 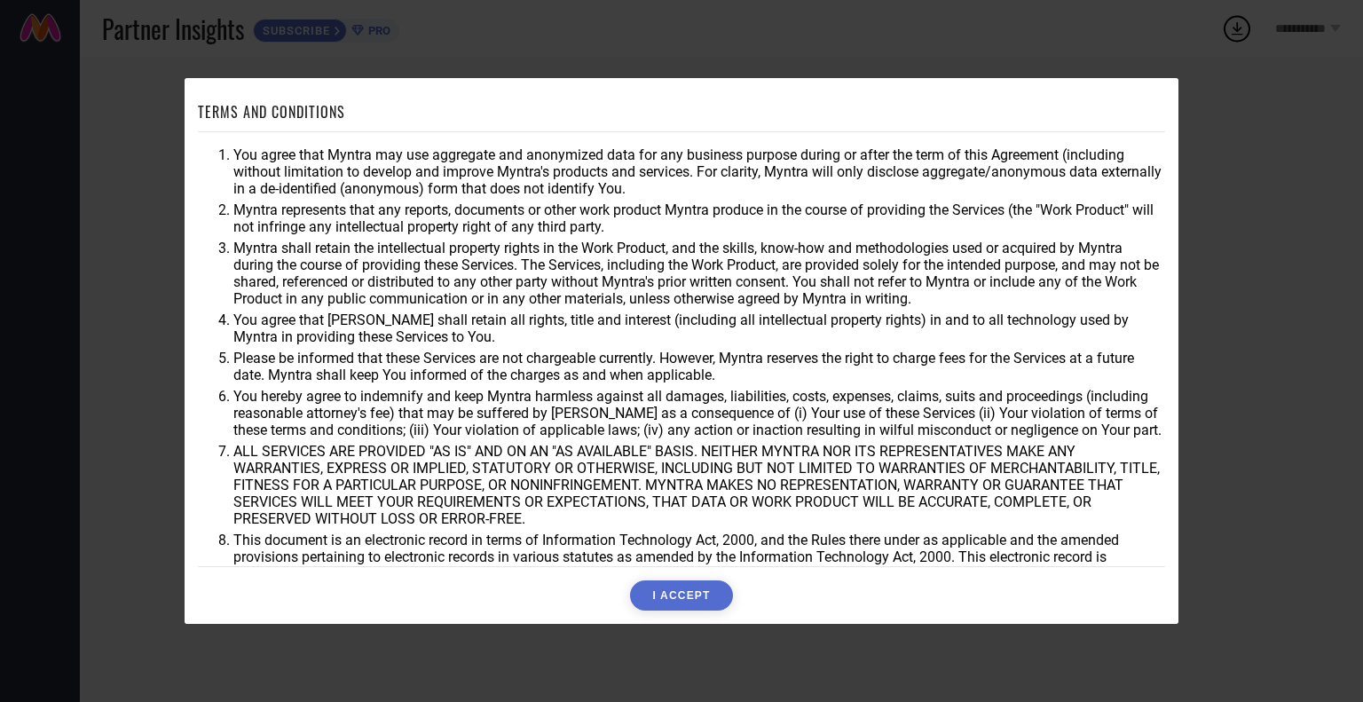 What do you see at coordinates (699, 171) in the screenshot?
I see `li: You agree that Myntra may use aggregate and anonymized data for any business purpose during or af...` at bounding box center [699, 171].